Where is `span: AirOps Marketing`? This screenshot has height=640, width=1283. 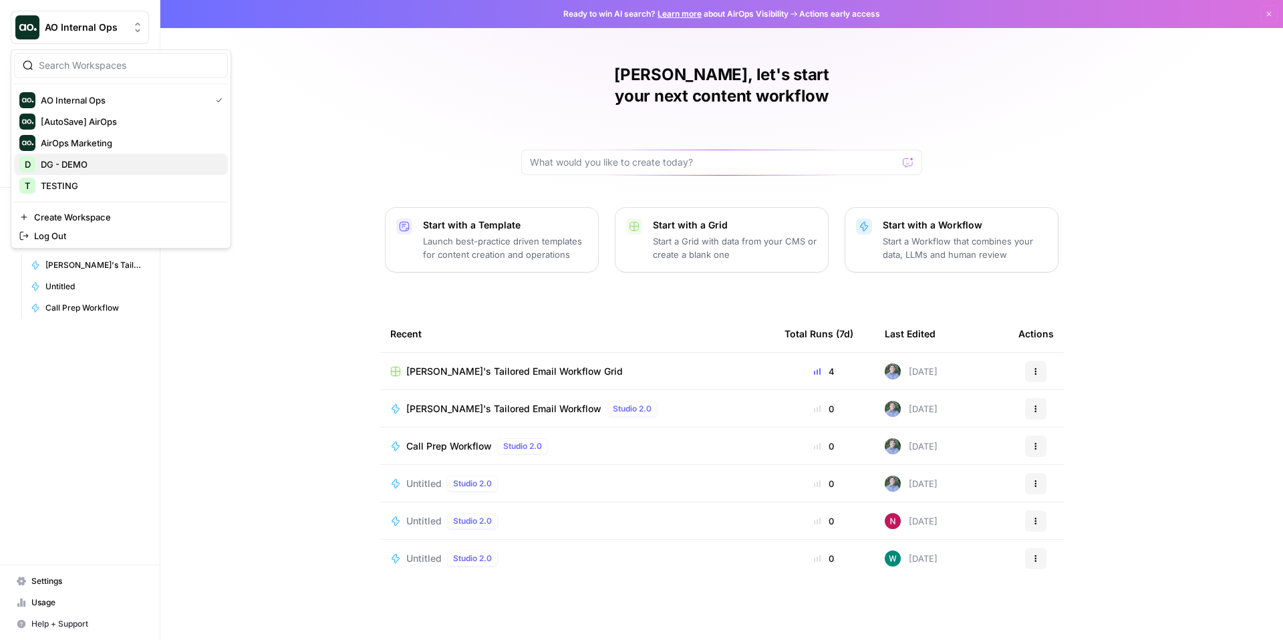
span: AirOps Marketing is located at coordinates (129, 143).